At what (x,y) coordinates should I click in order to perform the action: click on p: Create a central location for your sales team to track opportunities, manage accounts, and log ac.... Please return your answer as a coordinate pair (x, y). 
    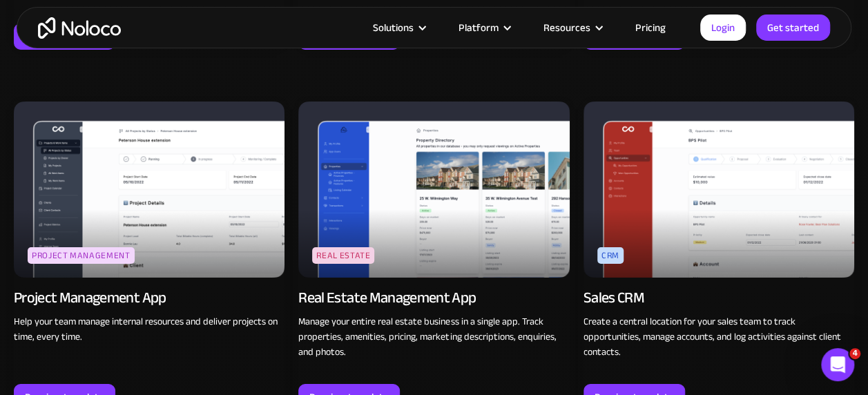
    Looking at the image, I should click on (719, 337).